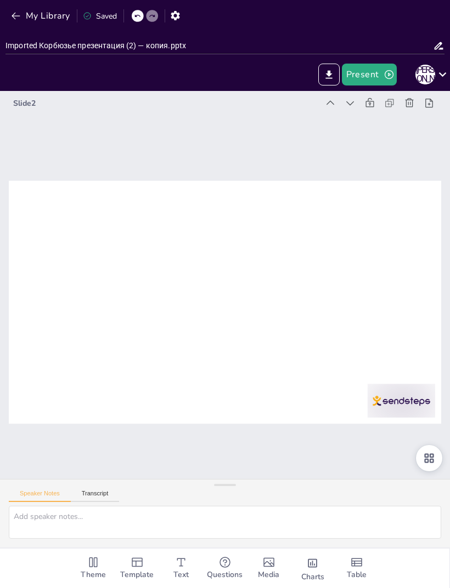 This screenshot has height=588, width=450. Describe the element at coordinates (181, 569) in the screenshot. I see `div: Add text boxes` at that location.